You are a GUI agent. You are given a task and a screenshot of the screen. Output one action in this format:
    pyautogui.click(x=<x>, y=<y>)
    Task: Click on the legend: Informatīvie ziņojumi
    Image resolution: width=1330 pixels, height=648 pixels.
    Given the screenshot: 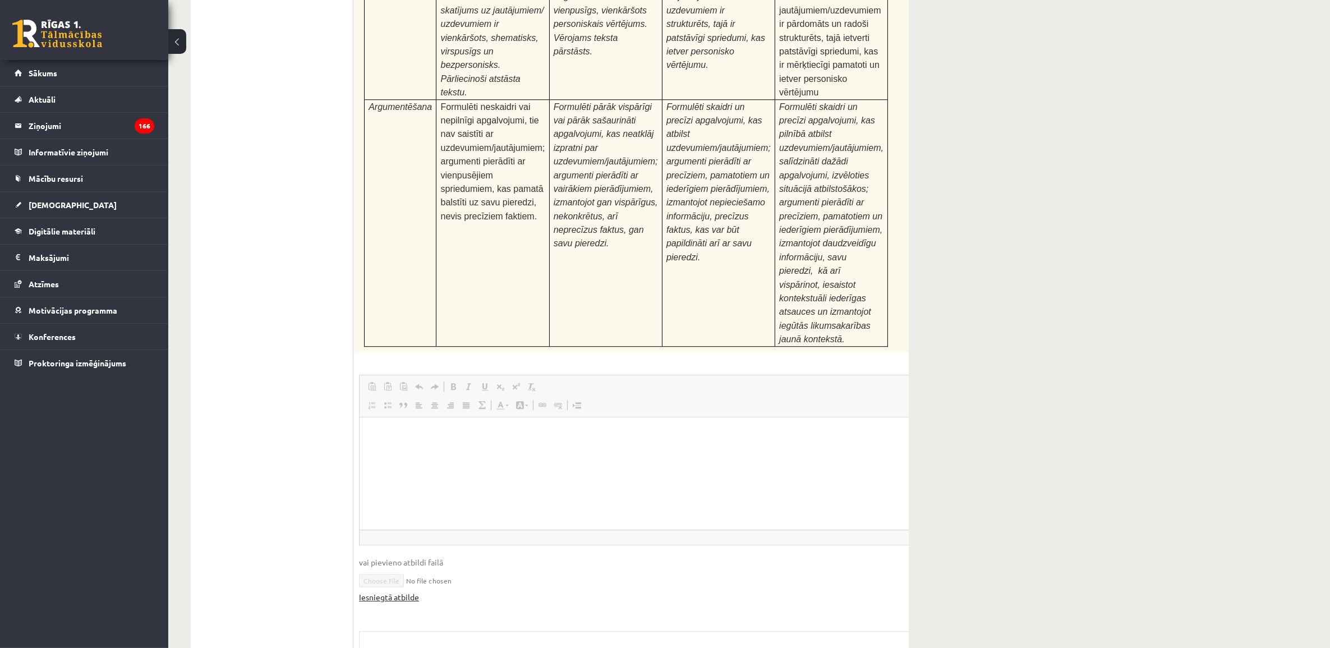 What is the action you would take?
    pyautogui.click(x=91, y=152)
    